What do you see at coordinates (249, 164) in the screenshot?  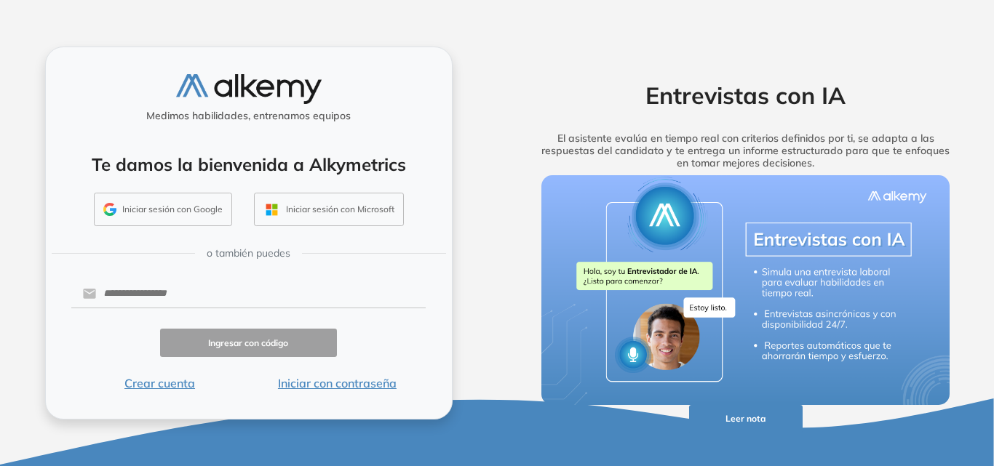 I see `h4: Te damos la bienvenida a Alkymetrics` at bounding box center [249, 164].